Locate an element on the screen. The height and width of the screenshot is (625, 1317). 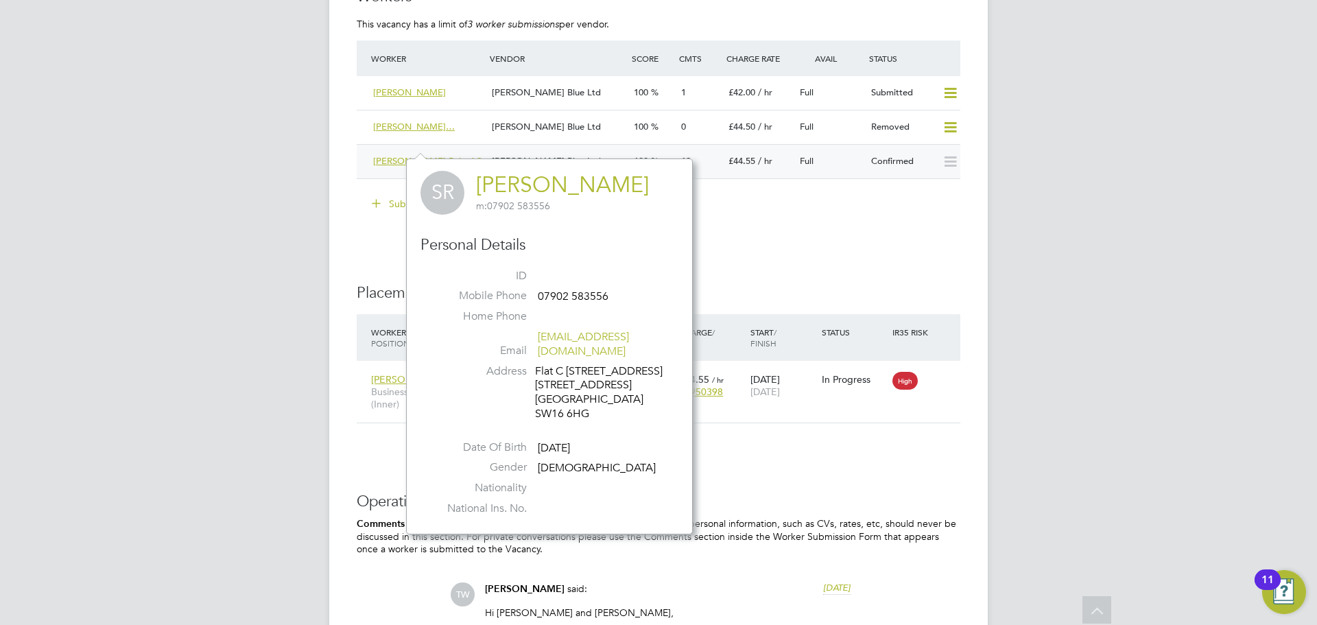
div: Avail is located at coordinates (830, 58).